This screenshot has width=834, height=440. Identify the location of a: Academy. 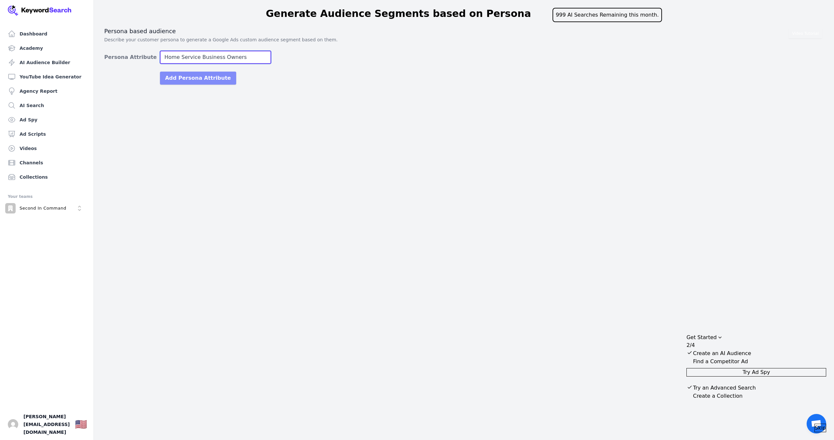
(47, 48).